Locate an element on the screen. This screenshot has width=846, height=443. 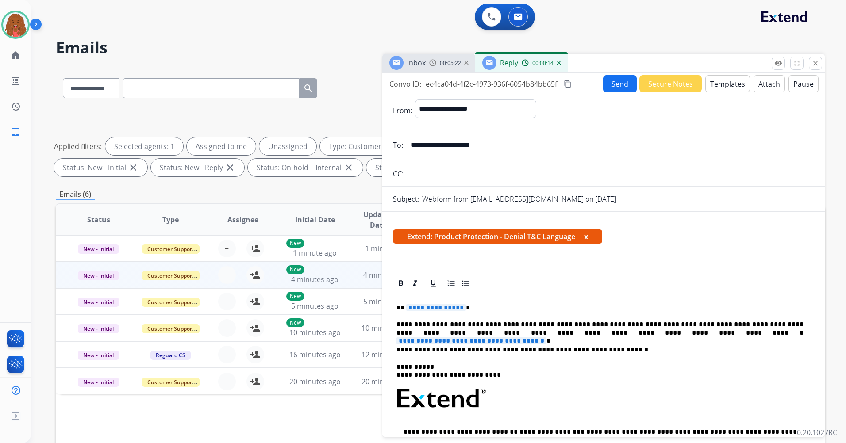
div: Selected agents: 1 is located at coordinates (144, 146).